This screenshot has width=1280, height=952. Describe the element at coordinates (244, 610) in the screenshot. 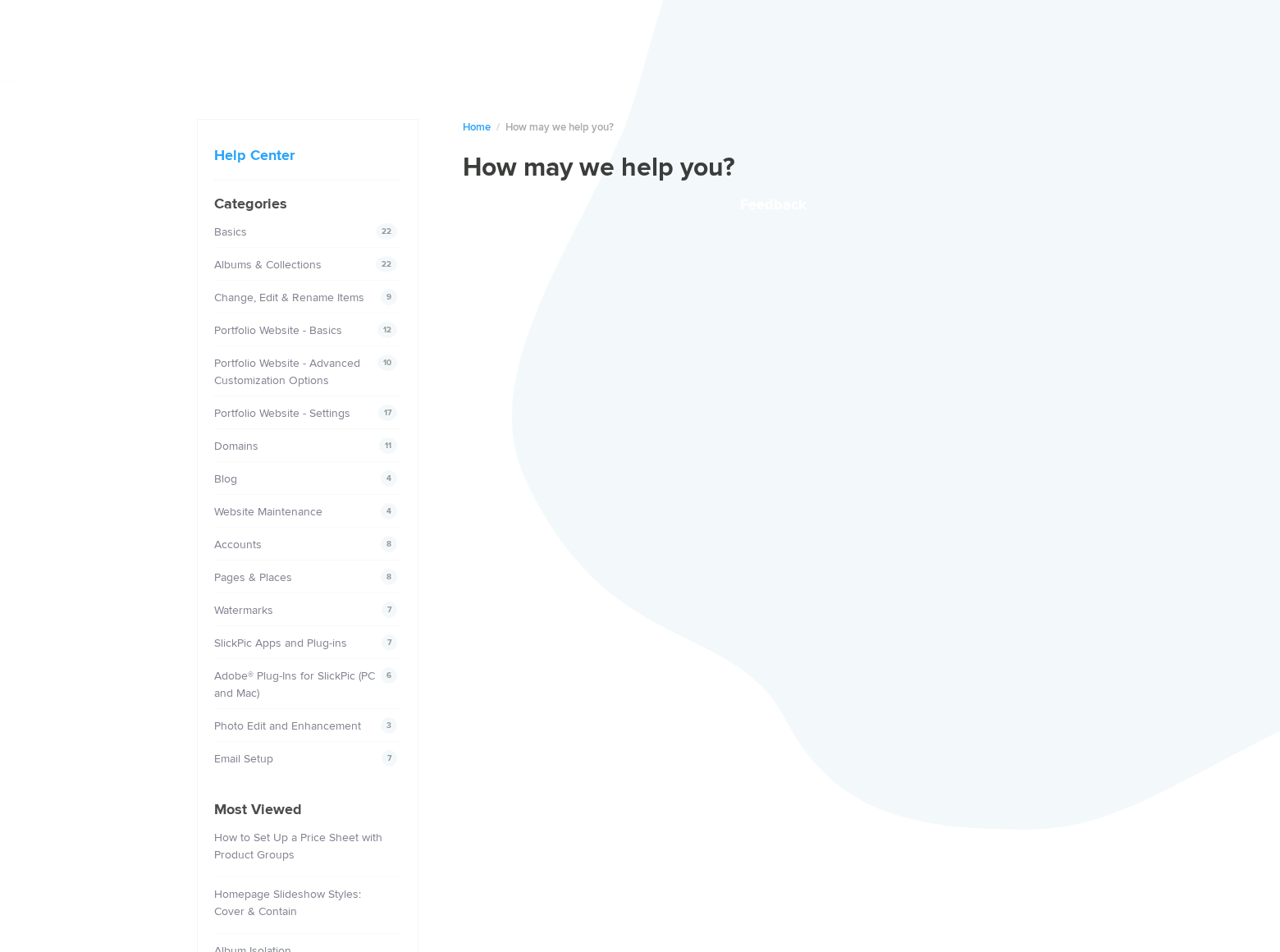

I see `a: Watermarks` at that location.